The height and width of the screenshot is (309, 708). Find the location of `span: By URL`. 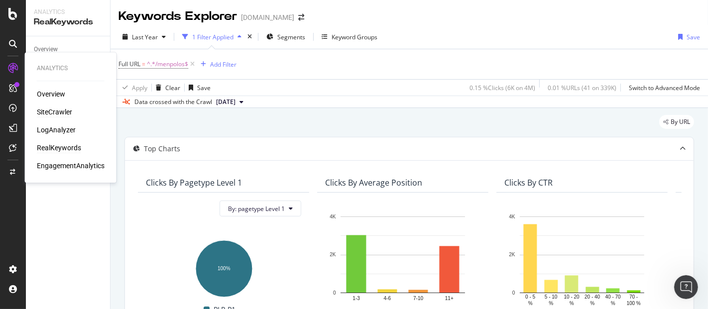

span: By URL is located at coordinates (680, 122).